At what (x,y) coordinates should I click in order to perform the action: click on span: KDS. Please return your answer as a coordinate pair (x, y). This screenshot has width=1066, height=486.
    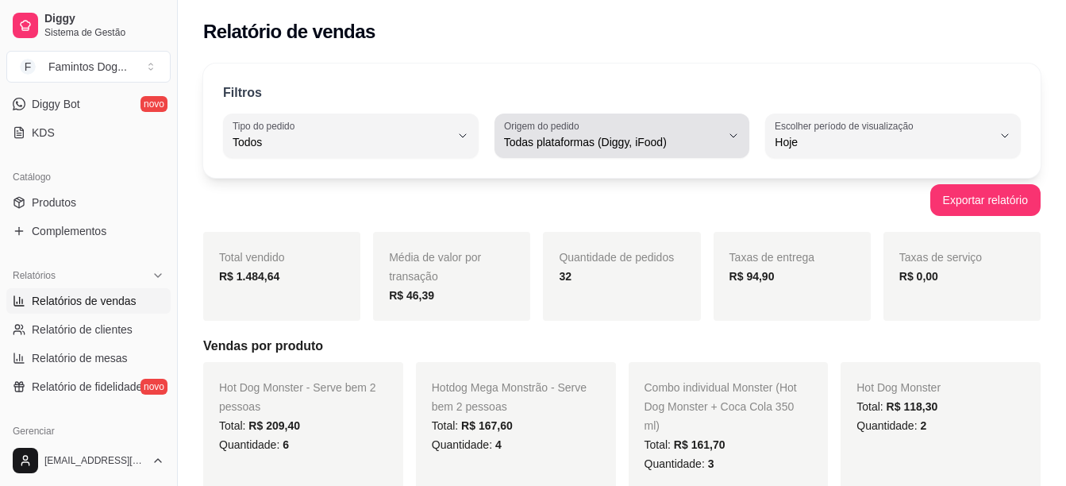
    Looking at the image, I should click on (43, 133).